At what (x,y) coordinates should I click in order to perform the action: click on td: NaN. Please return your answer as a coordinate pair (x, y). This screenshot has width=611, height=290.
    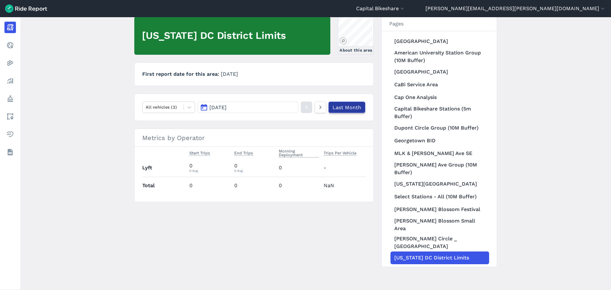
    Looking at the image, I should click on (343, 185).